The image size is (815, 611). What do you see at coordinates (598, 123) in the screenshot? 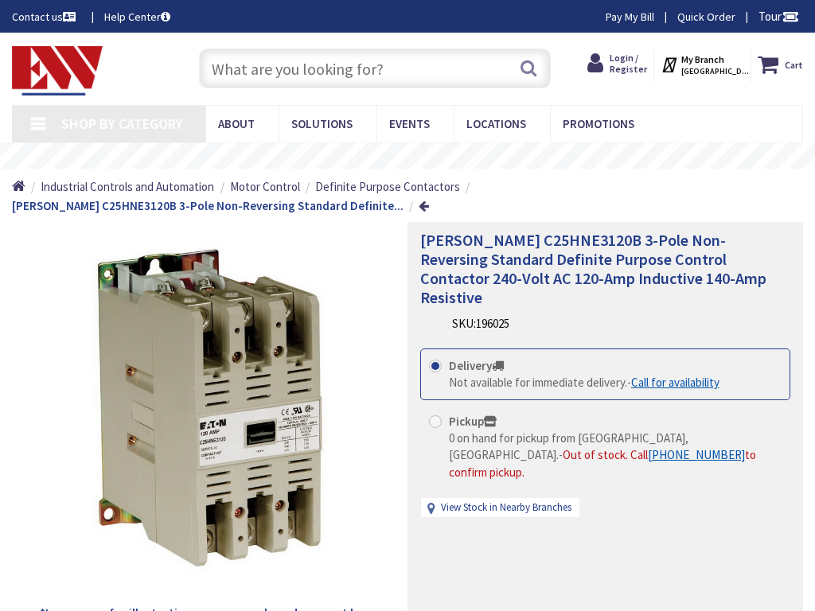
I see `span: Promotions` at bounding box center [598, 123].